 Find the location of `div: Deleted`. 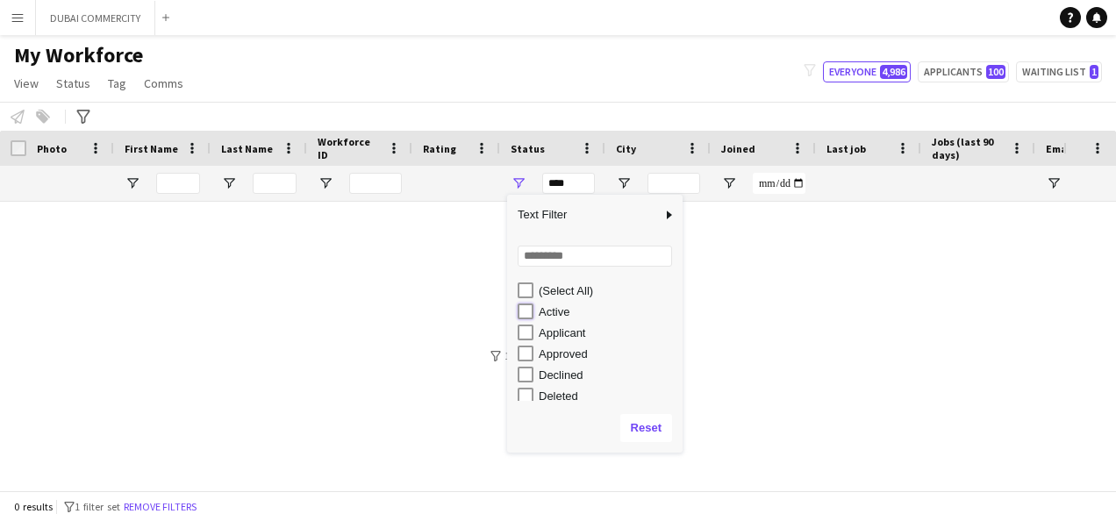

div: Deleted is located at coordinates (608, 396).